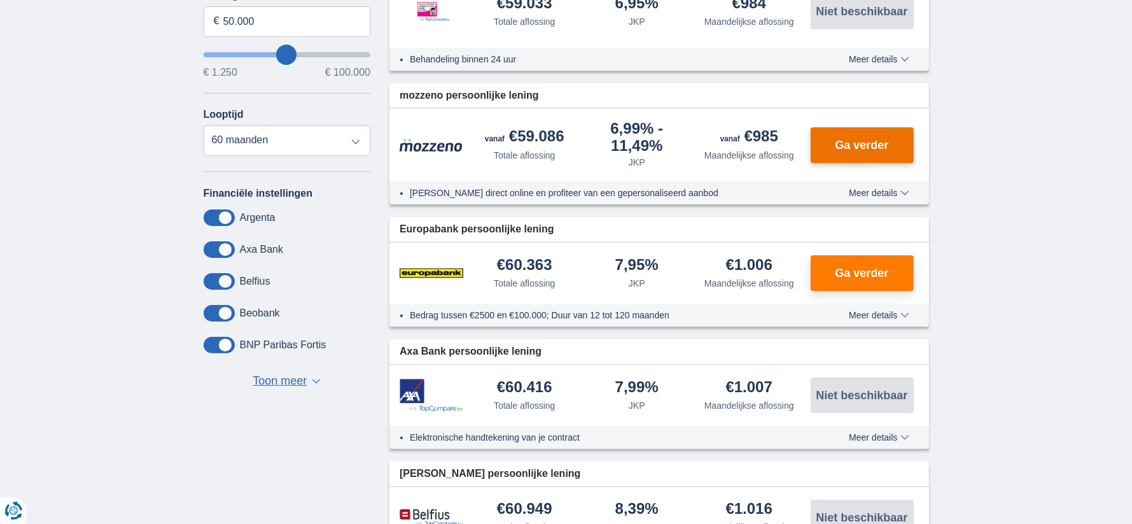  I want to click on span: Toon meer, so click(279, 381).